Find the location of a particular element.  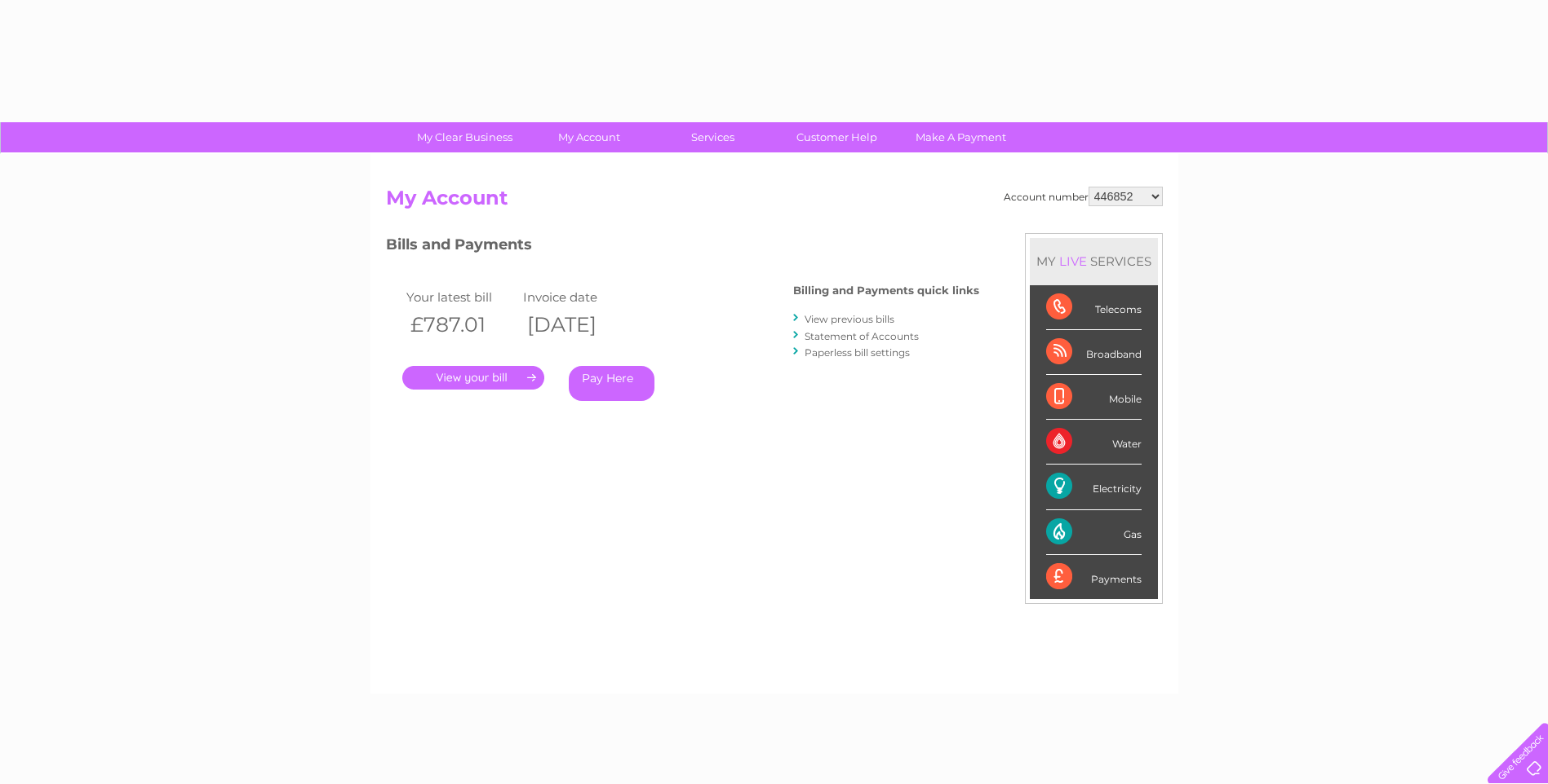

div: Account number is located at coordinates (1083, 196).